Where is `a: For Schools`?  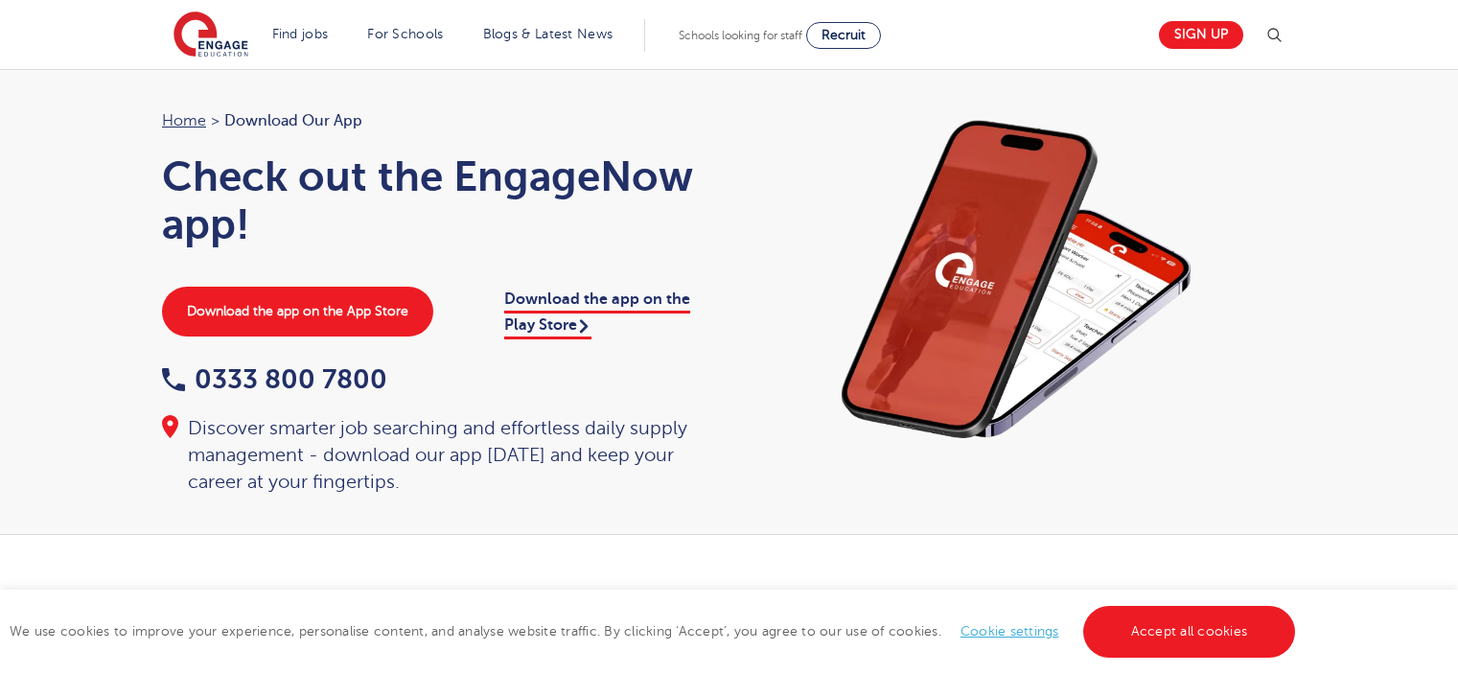 a: For Schools is located at coordinates (404, 34).